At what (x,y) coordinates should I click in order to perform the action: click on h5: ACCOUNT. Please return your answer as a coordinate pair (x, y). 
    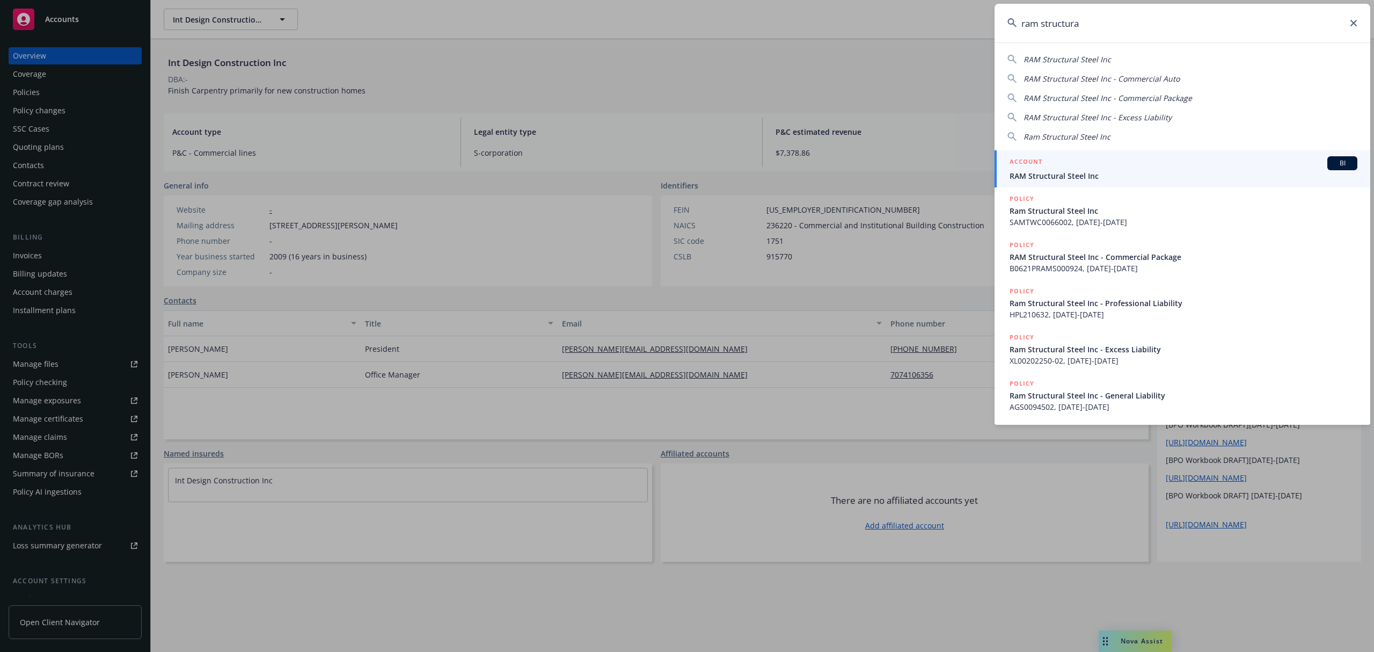
    Looking at the image, I should click on (1026, 163).